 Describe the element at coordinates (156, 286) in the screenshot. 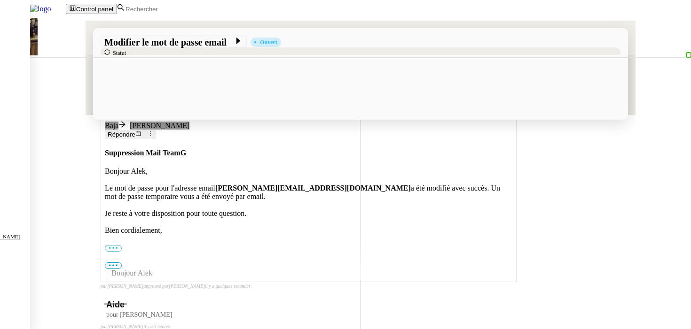

I see `span: approuvé par` at that location.